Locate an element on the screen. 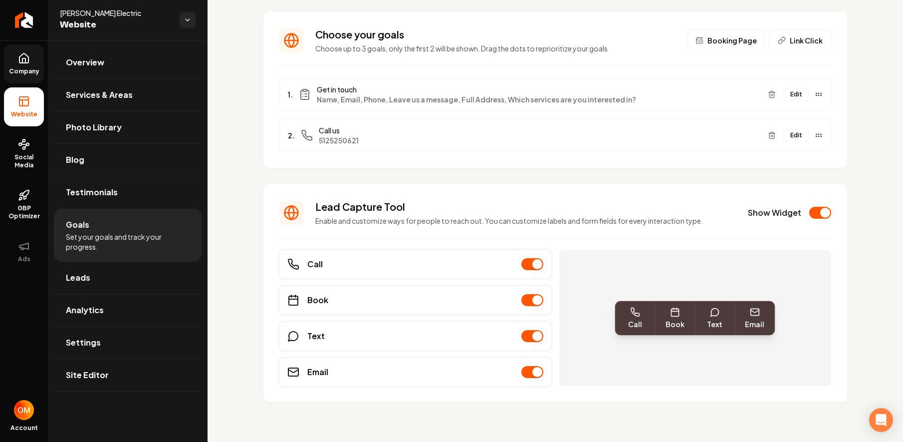 Image resolution: width=903 pixels, height=442 pixels. a: Blog is located at coordinates (128, 160).